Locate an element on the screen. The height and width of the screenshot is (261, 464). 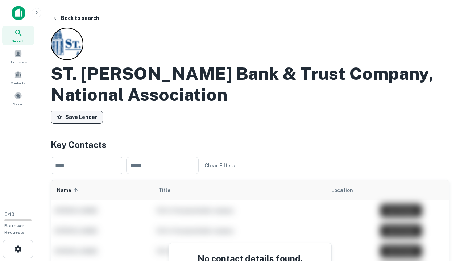
div: Borrowers is located at coordinates (18, 57).